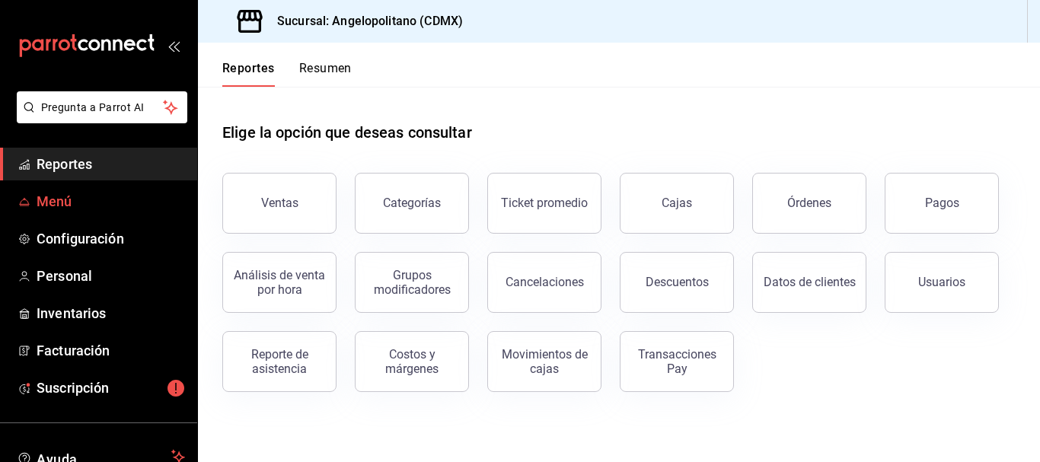 The image size is (1040, 462). Describe the element at coordinates (99, 118) in the screenshot. I see `a: Pregunta a Parrot AI` at that location.